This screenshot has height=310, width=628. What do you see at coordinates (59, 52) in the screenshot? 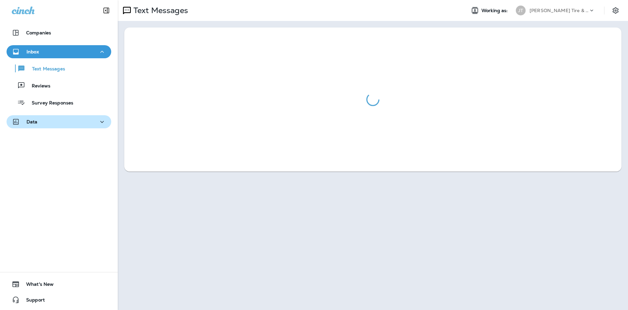
I see `button: Inbox` at bounding box center [59, 52].